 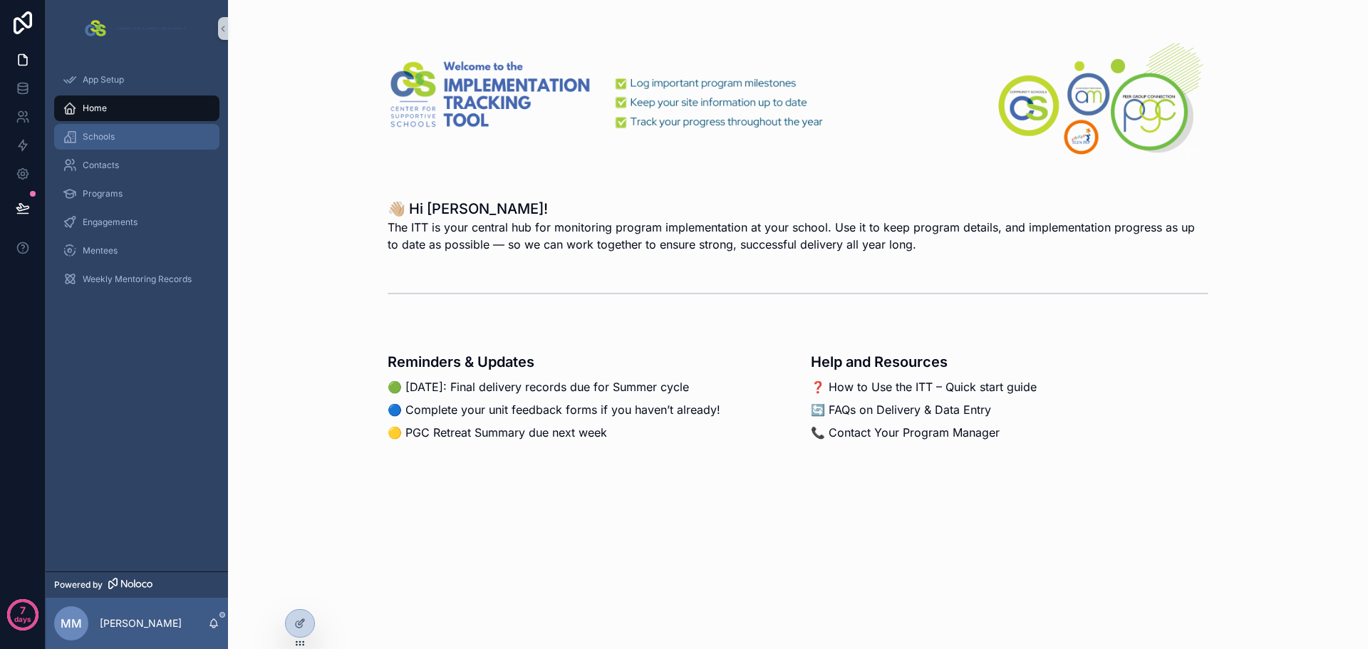 I want to click on img: 33327-ITT-Banner-Noloco-(4).png, so click(x=798, y=96).